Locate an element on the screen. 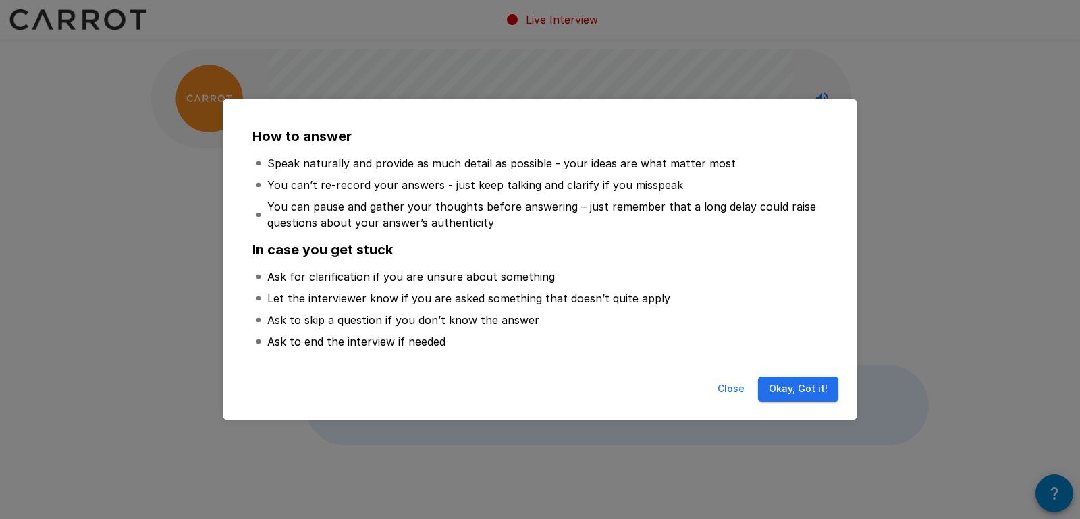 This screenshot has height=519, width=1080. p: Ask to end the interview if needed is located at coordinates (356, 342).